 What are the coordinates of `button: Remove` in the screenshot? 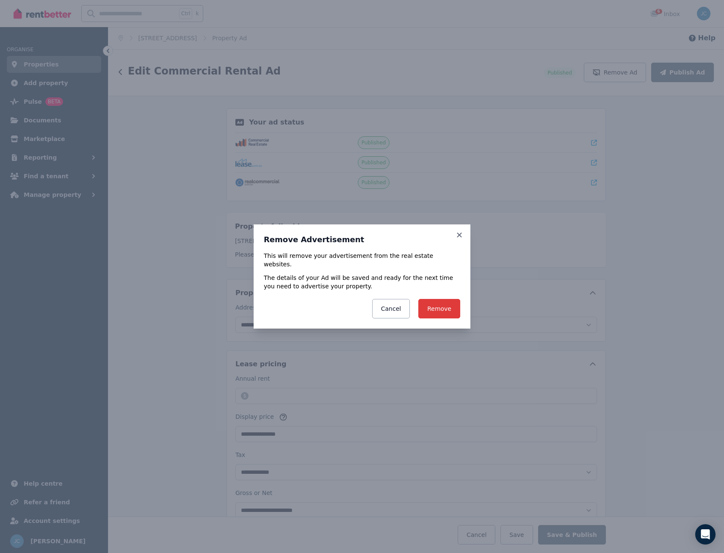 It's located at (439, 309).